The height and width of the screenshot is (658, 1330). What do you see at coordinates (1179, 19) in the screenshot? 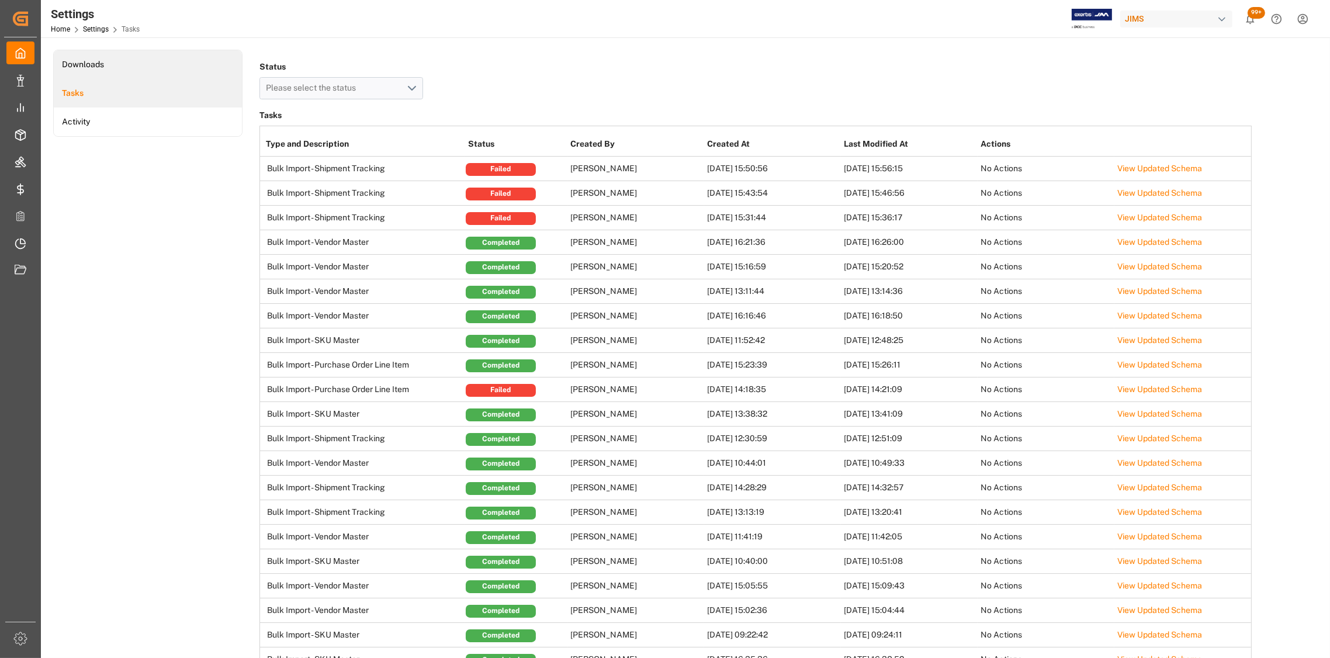
I see `button: JIMS` at bounding box center [1179, 19].